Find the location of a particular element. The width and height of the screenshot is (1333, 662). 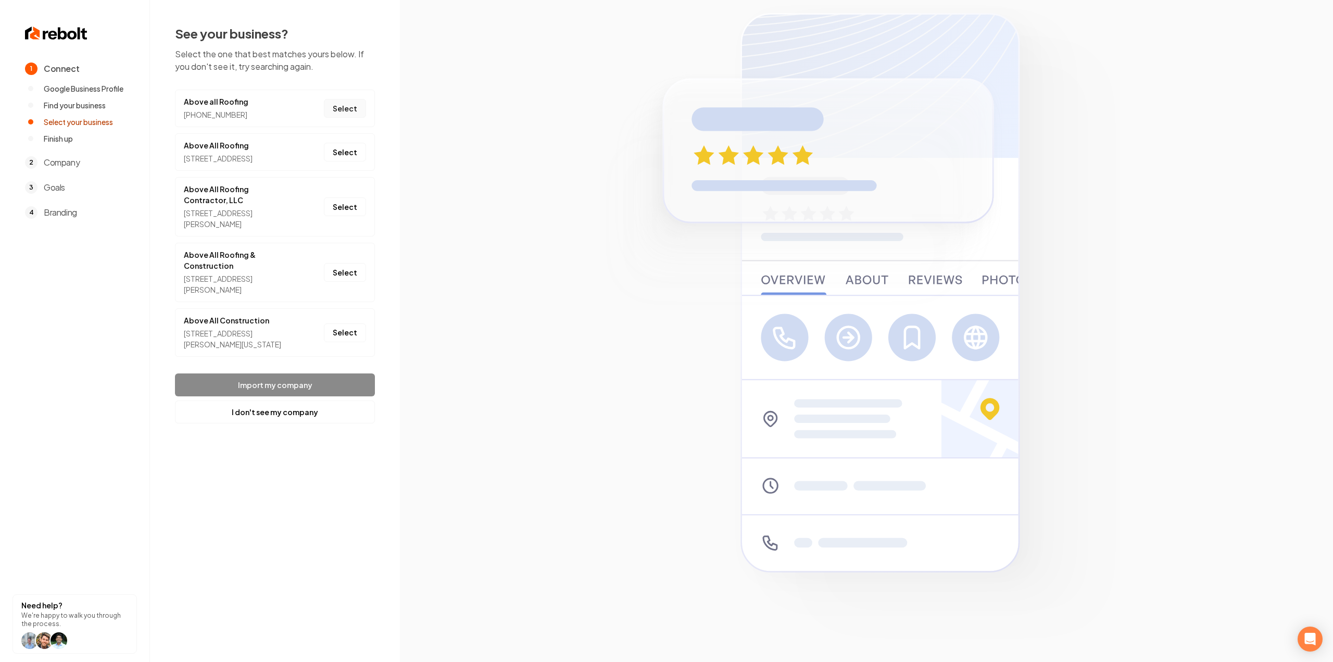

img: Rebolt Logo is located at coordinates (56, 33).